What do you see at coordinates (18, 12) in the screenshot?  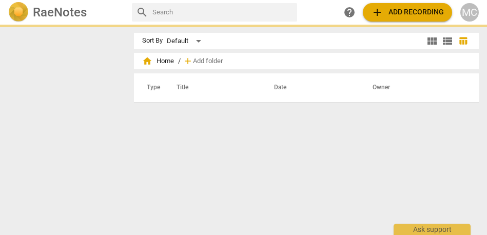 I see `img: Logo` at bounding box center [18, 12].